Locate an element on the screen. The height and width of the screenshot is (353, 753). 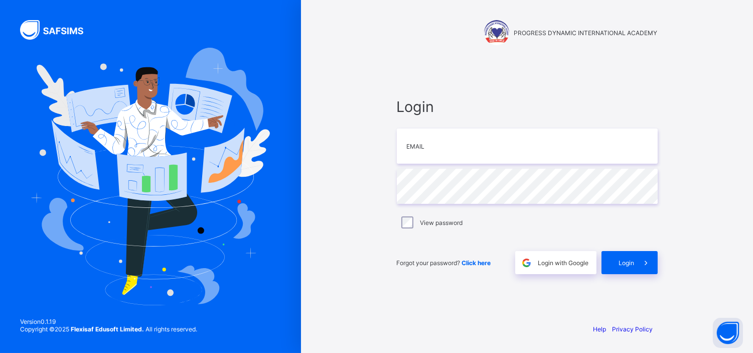
a: Help is located at coordinates (600, 329).